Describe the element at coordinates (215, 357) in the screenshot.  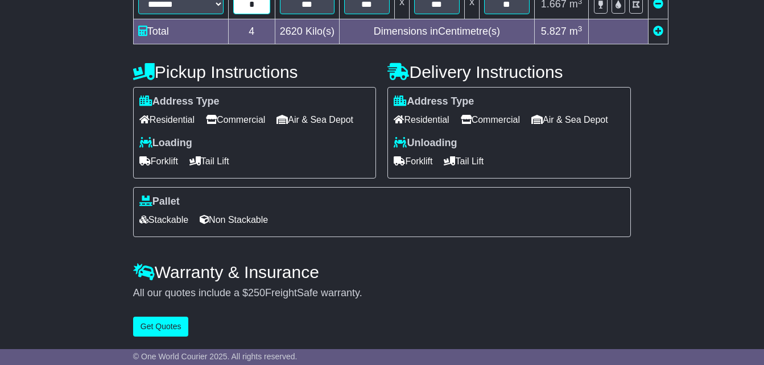
I see `span: © One World Courier 2025. All rights reserved.` at that location.